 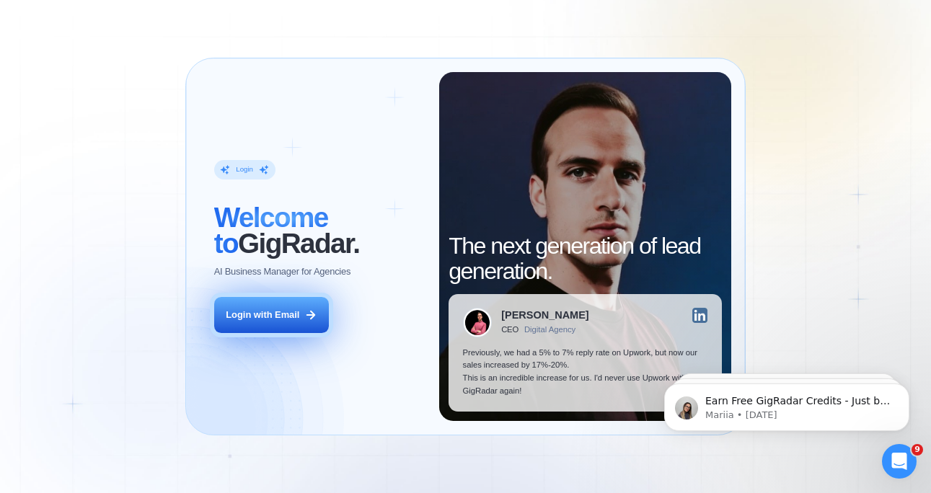 What do you see at coordinates (263, 315) in the screenshot?
I see `div: Login with Email` at bounding box center [263, 315].